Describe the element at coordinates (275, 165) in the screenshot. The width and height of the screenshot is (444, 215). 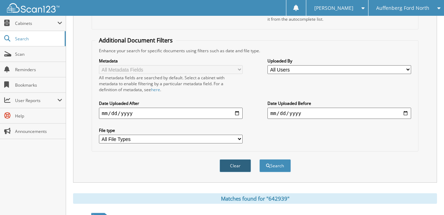
I see `button: Search` at that location.